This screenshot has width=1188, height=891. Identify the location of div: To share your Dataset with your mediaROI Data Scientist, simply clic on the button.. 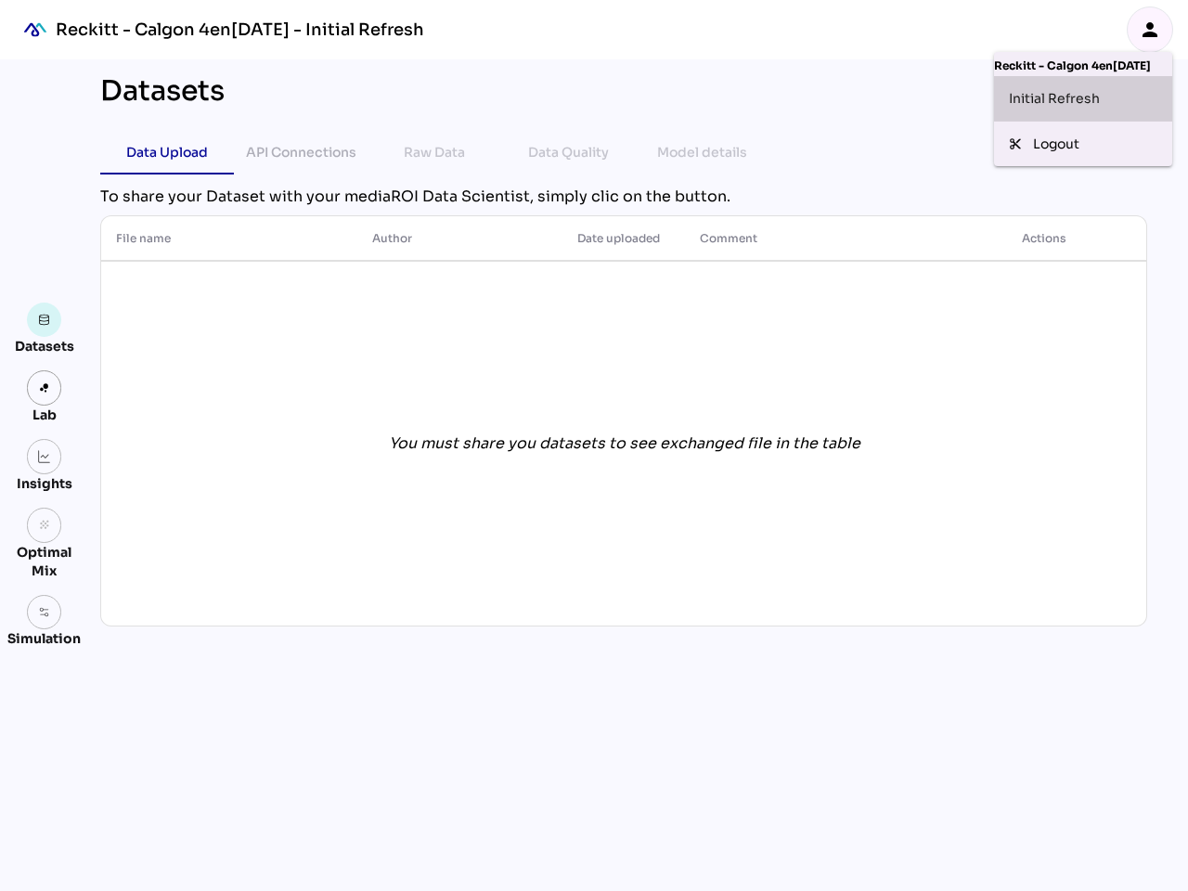
(624, 197).